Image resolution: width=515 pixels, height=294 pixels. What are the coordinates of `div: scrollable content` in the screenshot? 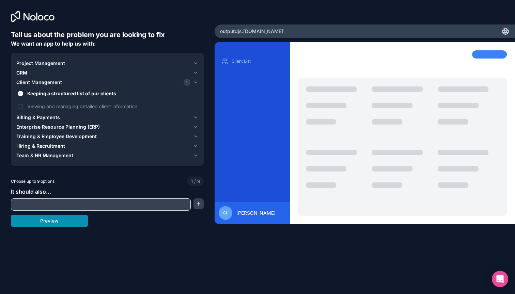 It's located at (252, 126).